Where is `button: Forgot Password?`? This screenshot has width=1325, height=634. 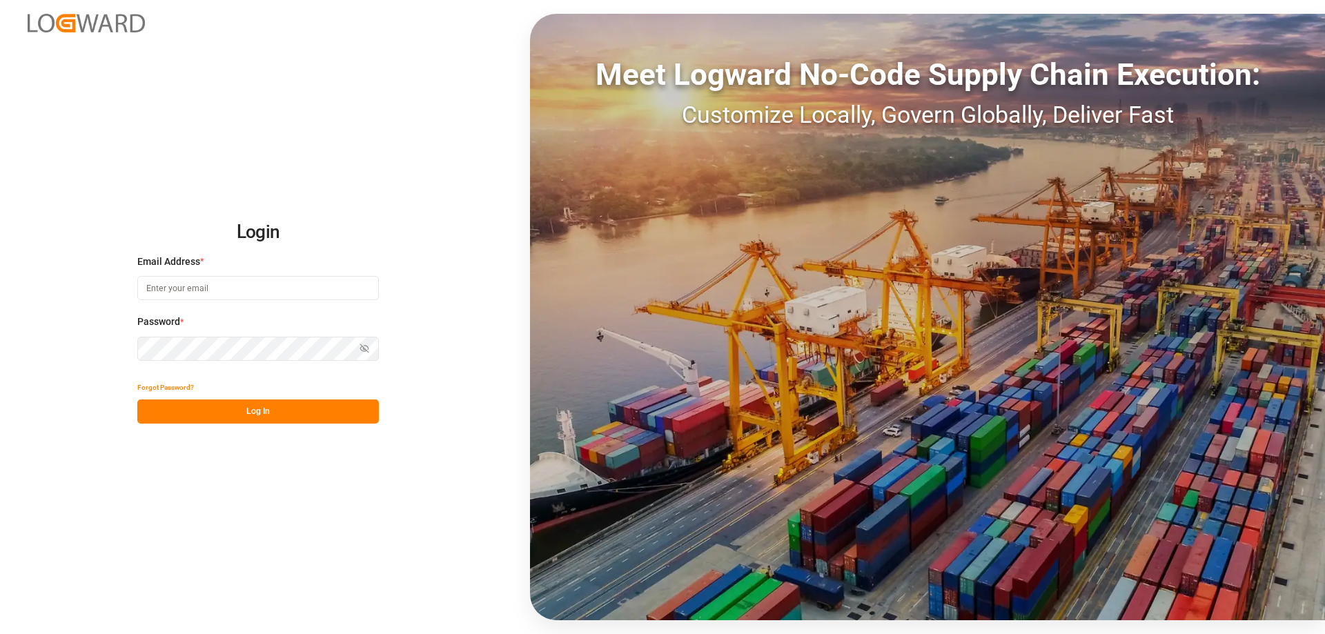 button: Forgot Password? is located at coordinates (166, 387).